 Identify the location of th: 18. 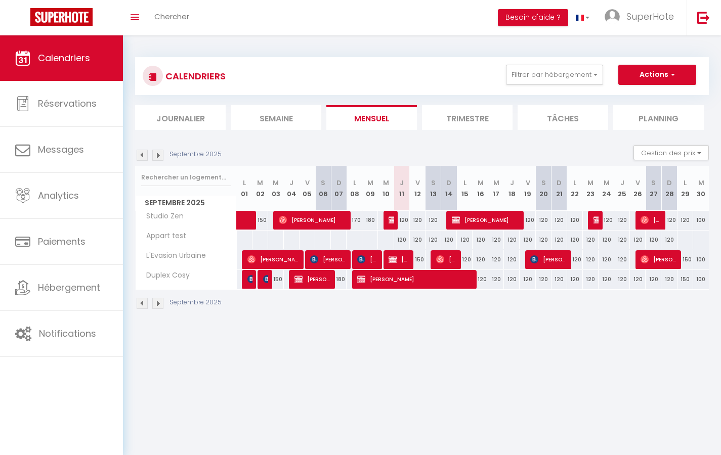
(511, 188).